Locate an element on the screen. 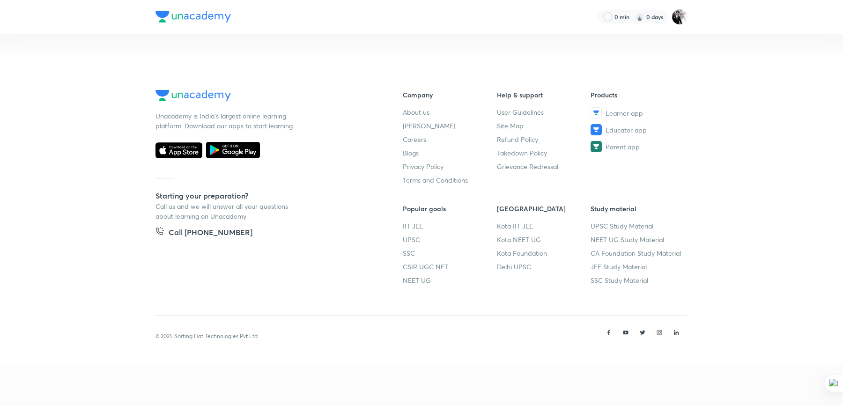  img: Nagesh M is located at coordinates (680, 17).